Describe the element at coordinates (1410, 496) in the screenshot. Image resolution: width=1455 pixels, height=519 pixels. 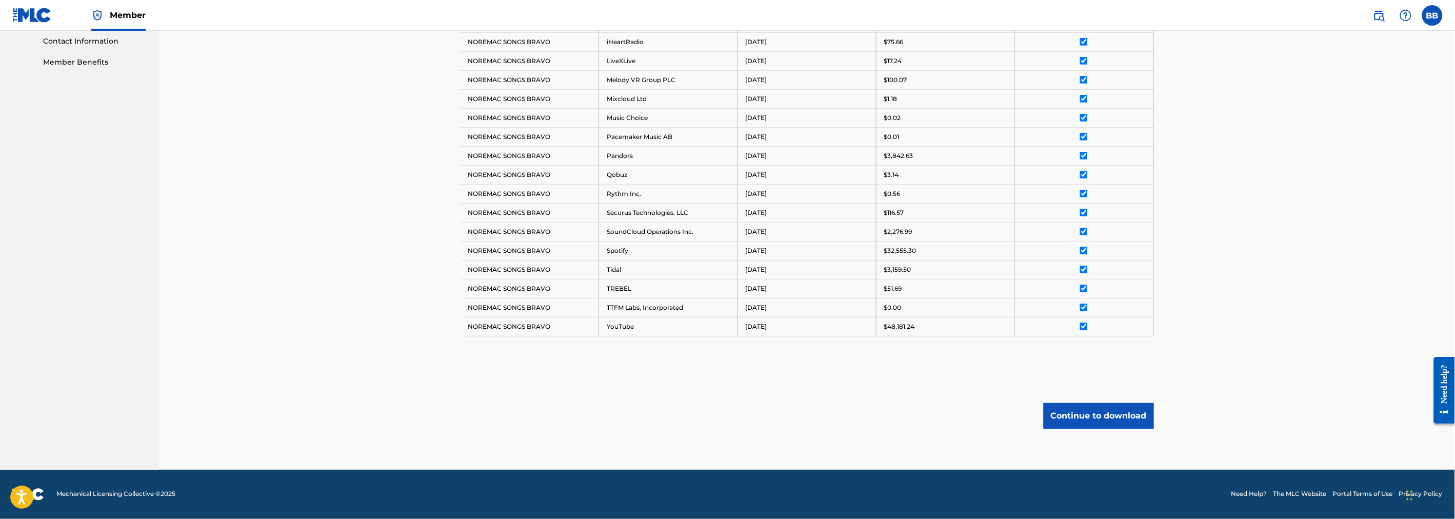
I see `div: Drag` at that location.